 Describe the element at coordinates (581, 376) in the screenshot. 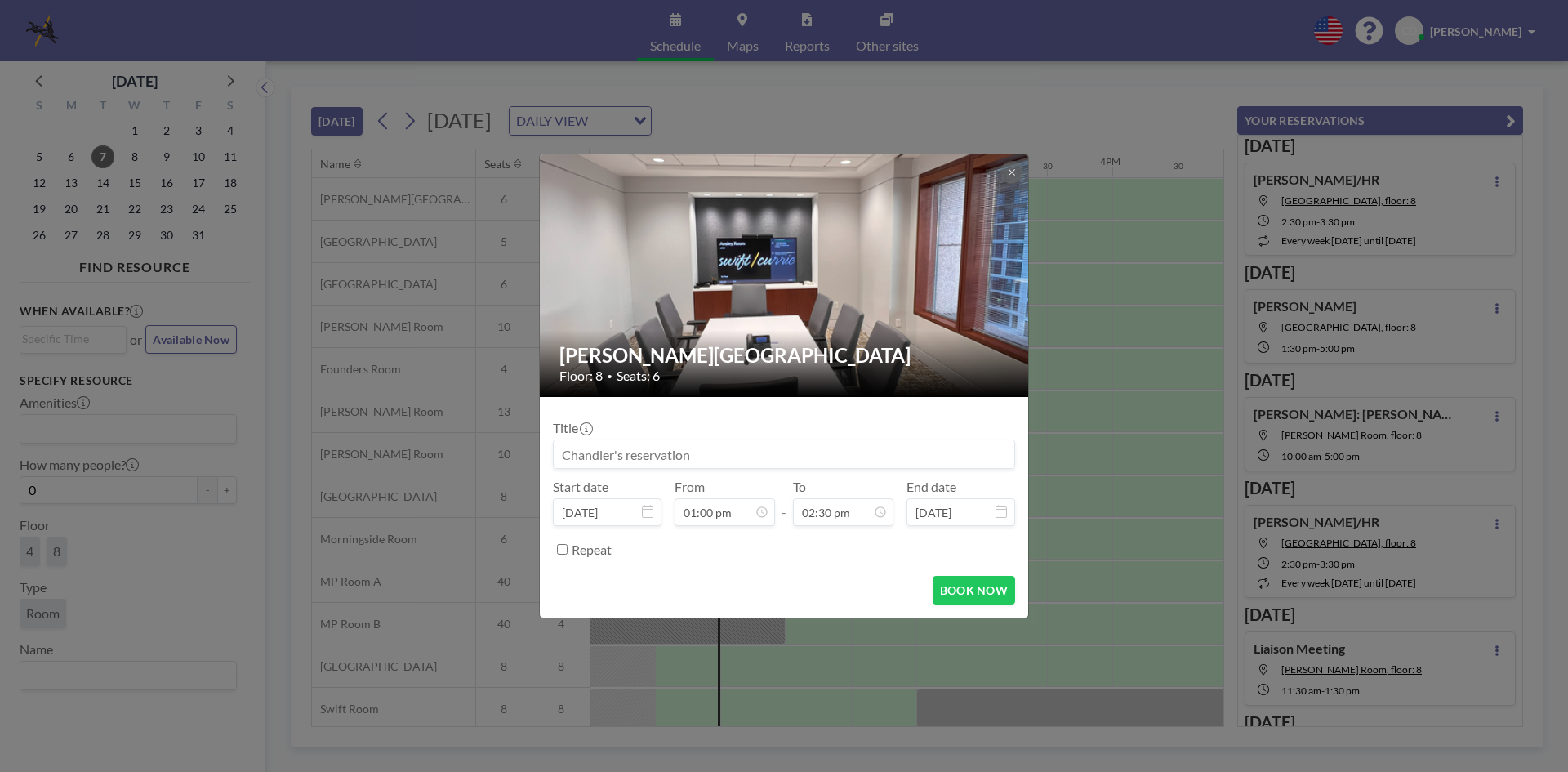

I see `span: Floor: 8` at that location.